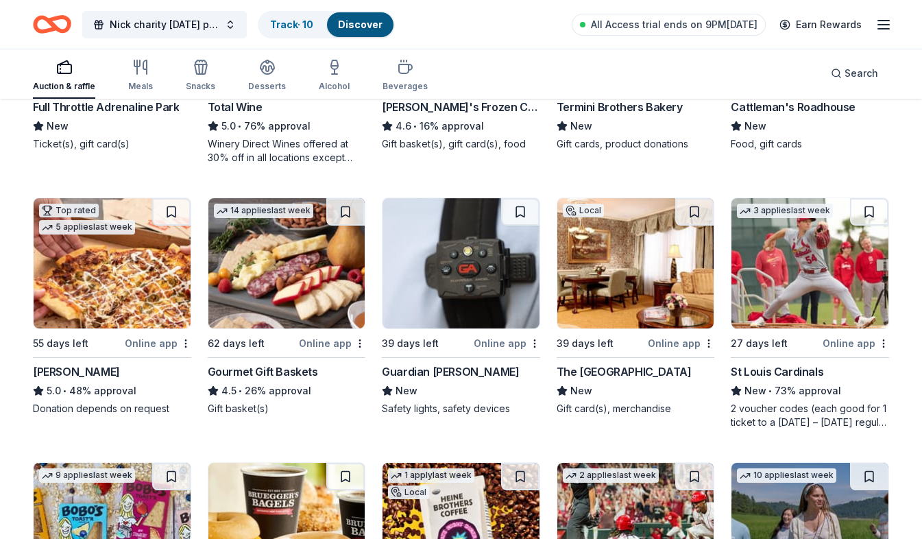  Describe the element at coordinates (619, 107) in the screenshot. I see `div: Termini Brothers Bakery` at that location.